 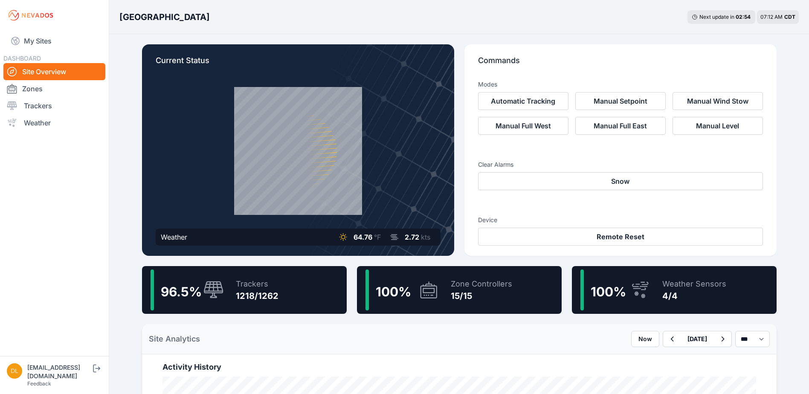 What do you see at coordinates (298, 64) in the screenshot?
I see `p: Current Status` at bounding box center [298, 64].